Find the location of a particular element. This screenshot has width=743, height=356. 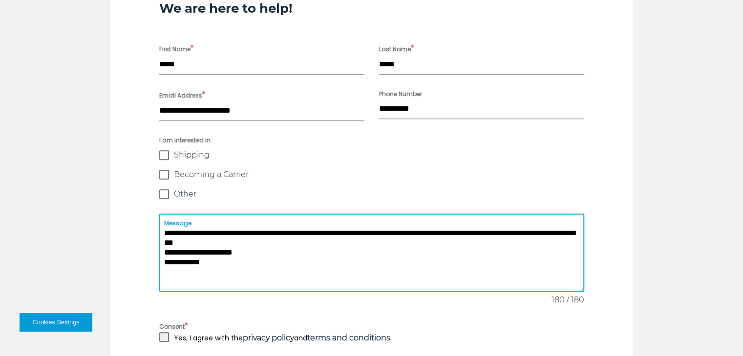

strong: privacy policy is located at coordinates (268, 338).